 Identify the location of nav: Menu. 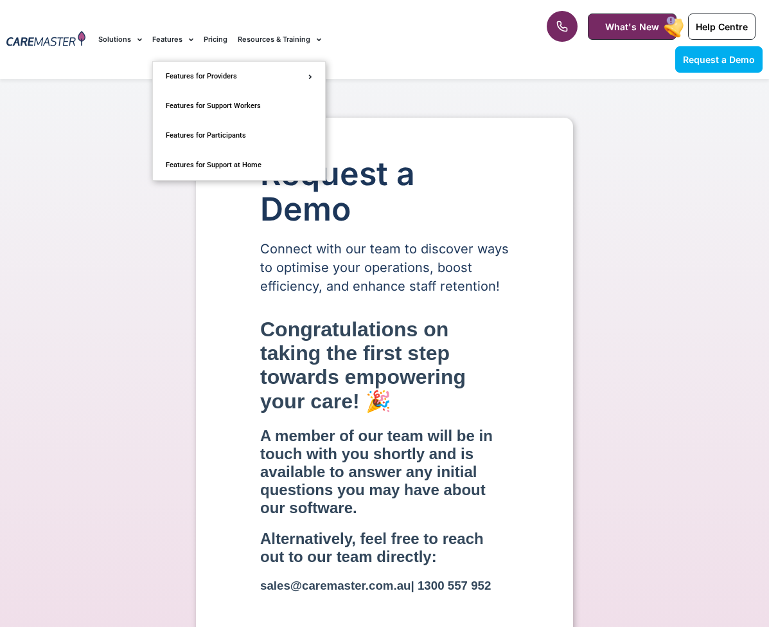
(294, 39).